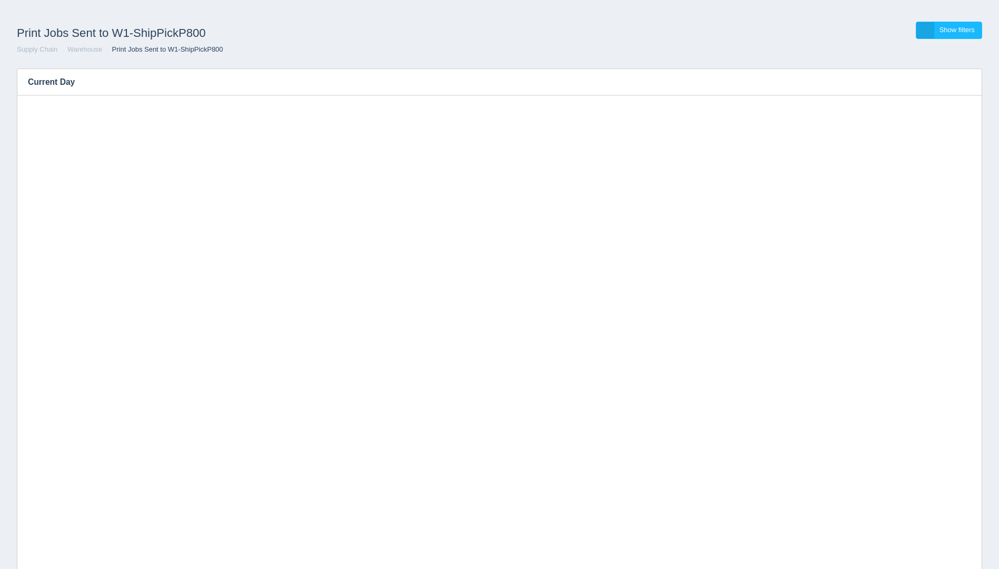 This screenshot has height=569, width=999. I want to click on h3: Current Day, so click(483, 82).